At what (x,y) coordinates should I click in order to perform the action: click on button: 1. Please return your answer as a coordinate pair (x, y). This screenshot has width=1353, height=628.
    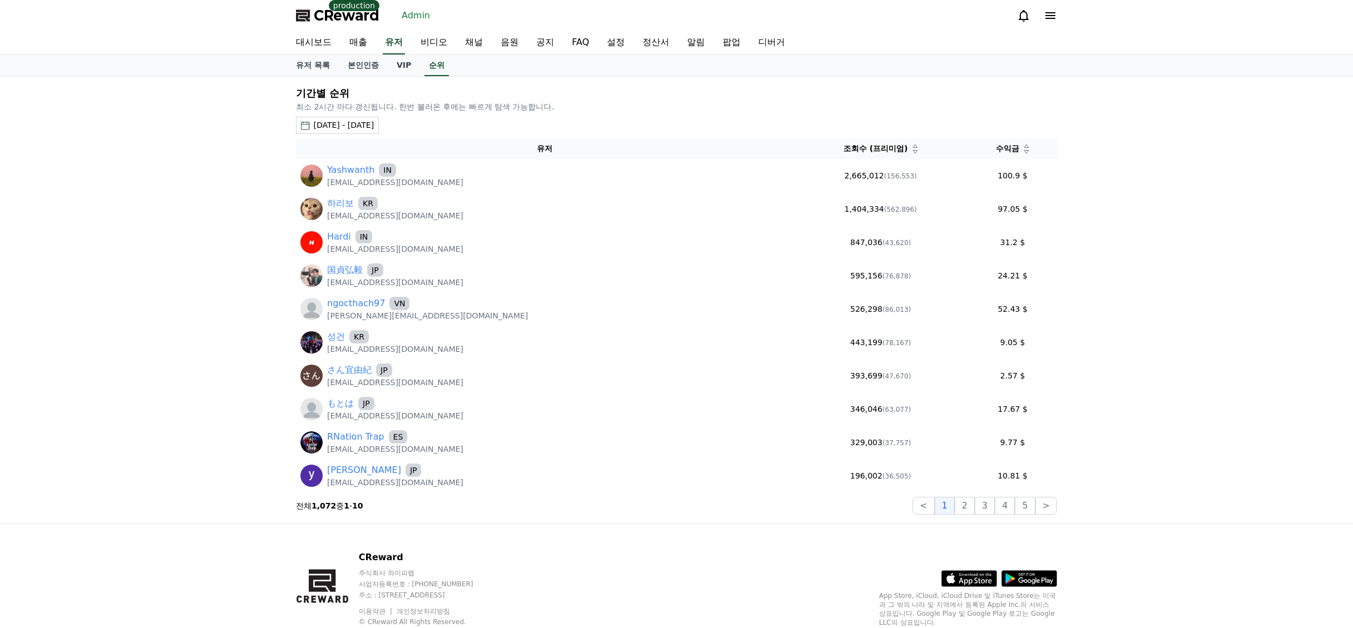
    Looking at the image, I should click on (944, 506).